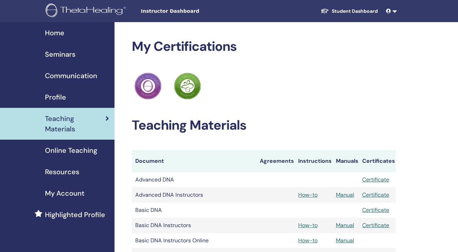 Image resolution: width=458 pixels, height=252 pixels. Describe the element at coordinates (194, 210) in the screenshot. I see `td: Basic DNA` at that location.